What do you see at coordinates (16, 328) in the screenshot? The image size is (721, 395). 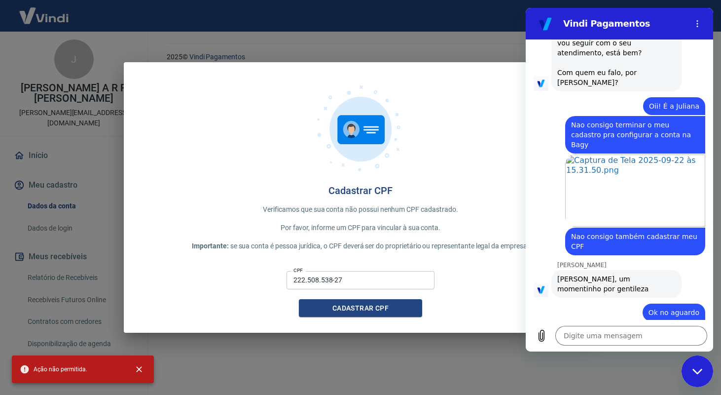 I see `button: Carregar arquivo` at bounding box center [16, 328].